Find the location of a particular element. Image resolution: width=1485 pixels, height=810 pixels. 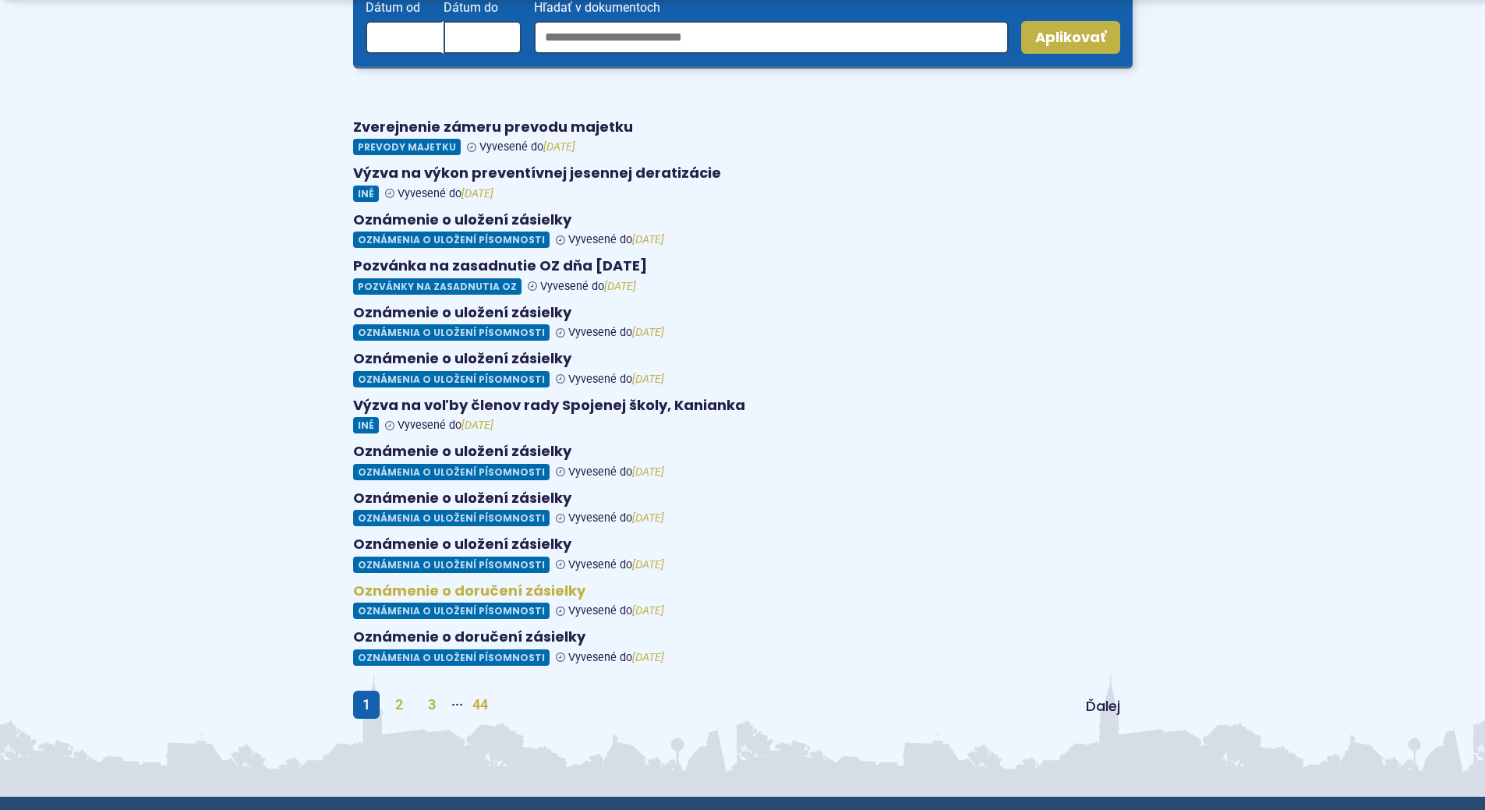

a: 44 is located at coordinates (480, 705).